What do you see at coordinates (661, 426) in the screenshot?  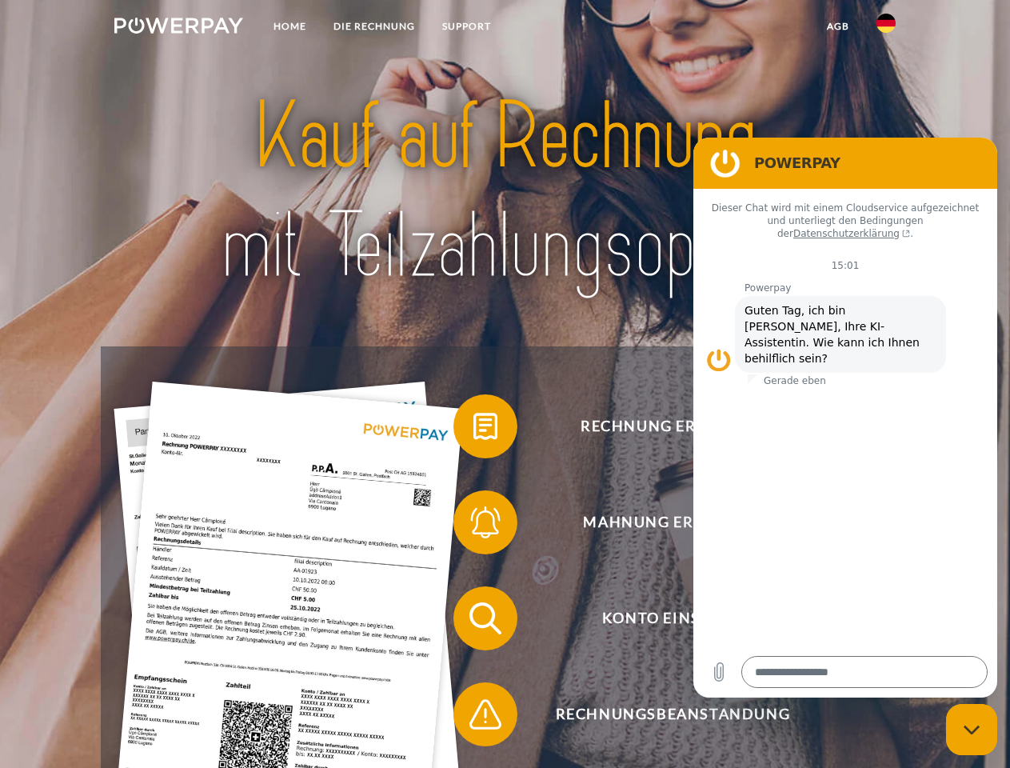 I see `a: Rechnung erhalten?` at bounding box center [661, 426].